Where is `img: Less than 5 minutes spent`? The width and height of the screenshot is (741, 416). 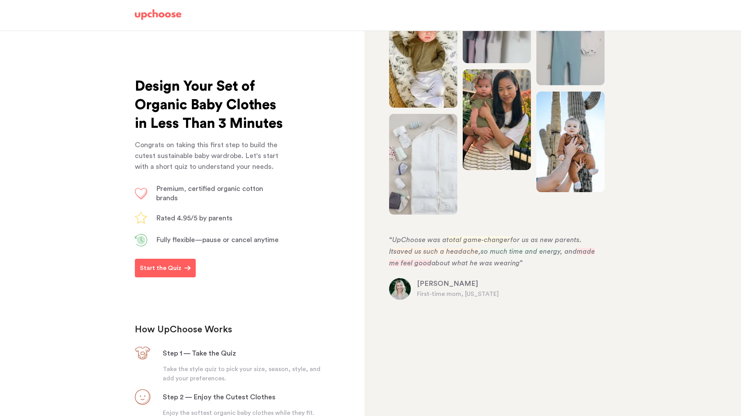
img: Less than 5 minutes spent is located at coordinates (141, 240).